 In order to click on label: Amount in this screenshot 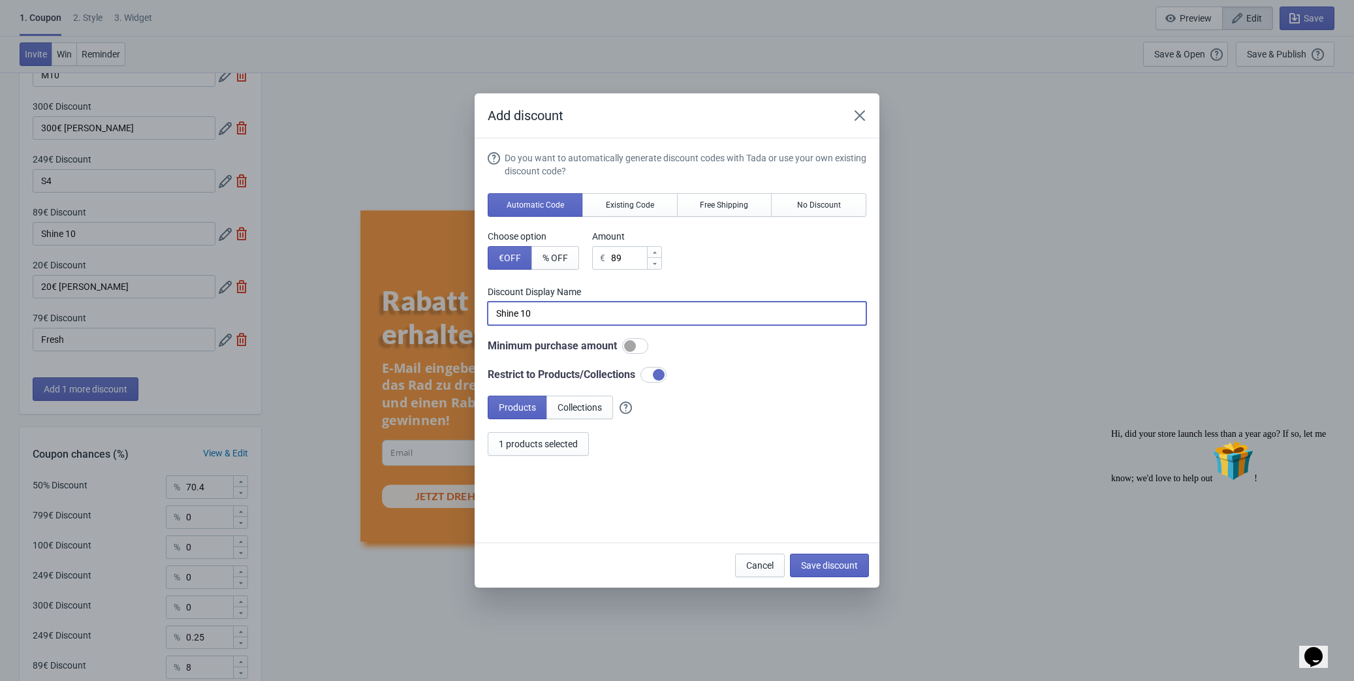, I will do `click(627, 236)`.